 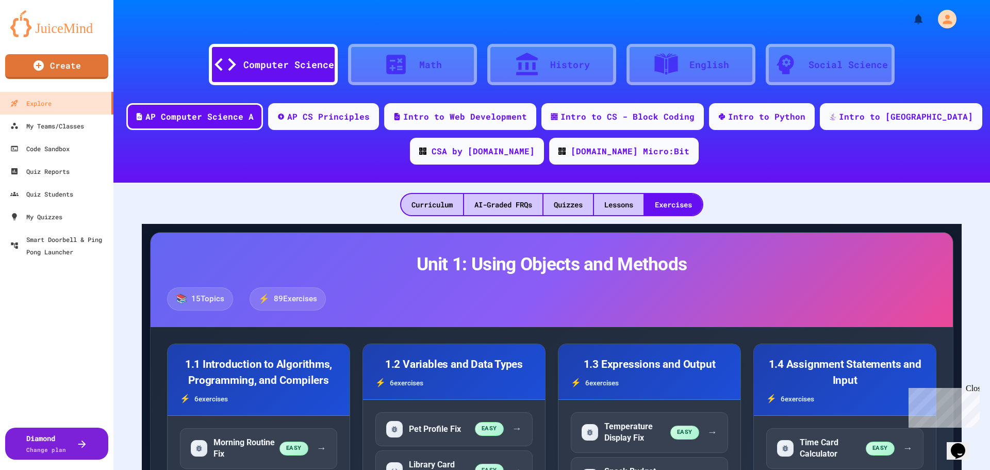 What do you see at coordinates (289, 64) in the screenshot?
I see `div: Computer Science` at bounding box center [289, 64].